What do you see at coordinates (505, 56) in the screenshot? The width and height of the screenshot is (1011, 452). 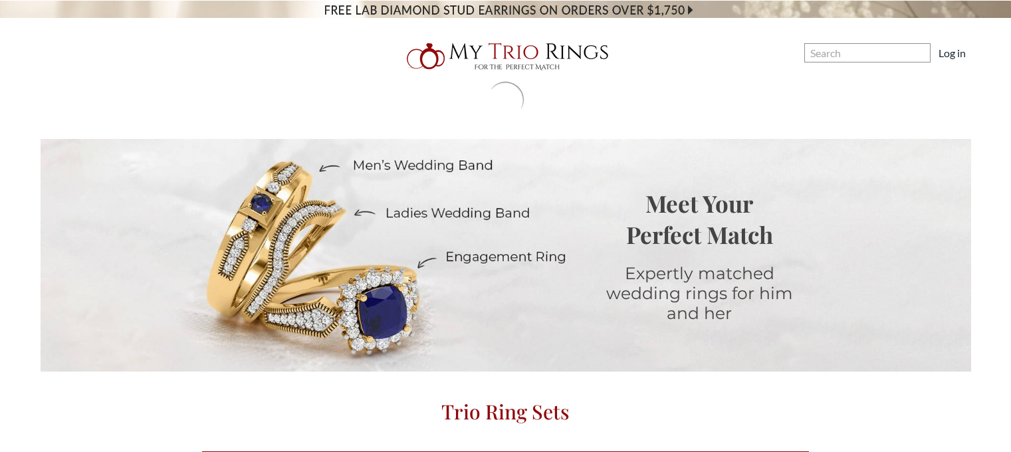 I see `a: My Trio Rings` at bounding box center [505, 56].